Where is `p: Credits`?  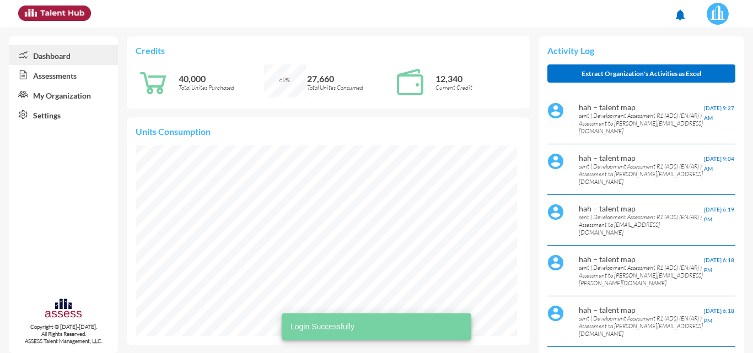 p: Credits is located at coordinates (328, 50).